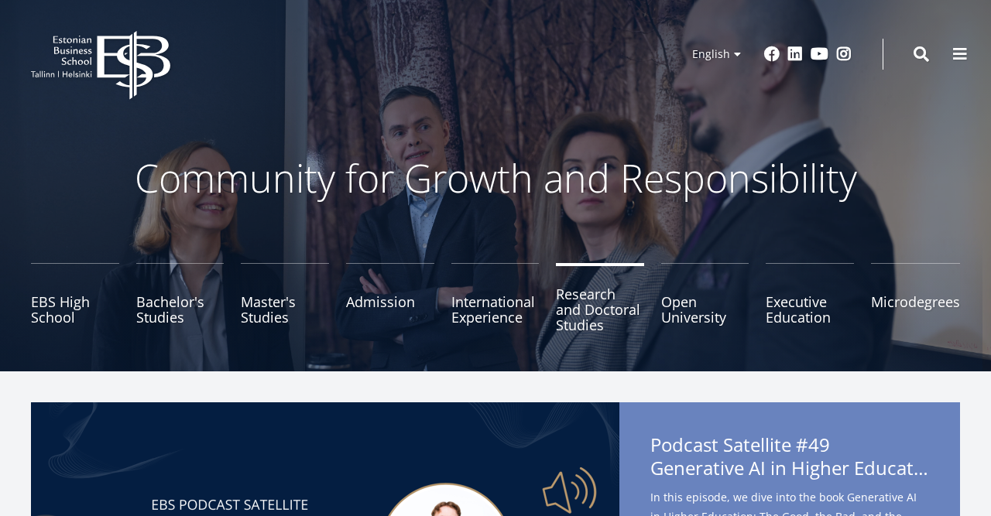 The image size is (991, 516). What do you see at coordinates (772, 54) in the screenshot?
I see `a: Facebook` at bounding box center [772, 54].